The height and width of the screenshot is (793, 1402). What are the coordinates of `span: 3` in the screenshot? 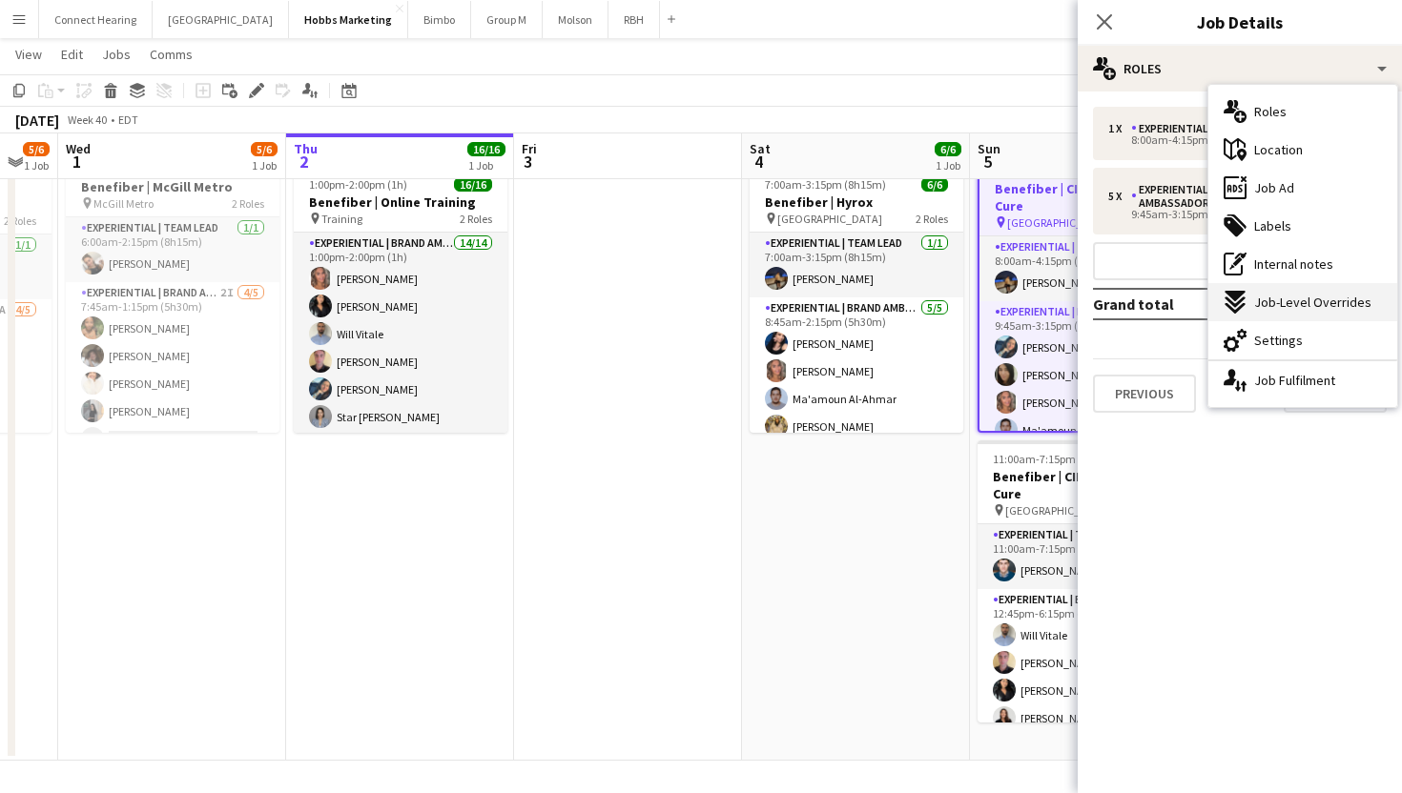 It's located at (527, 161).